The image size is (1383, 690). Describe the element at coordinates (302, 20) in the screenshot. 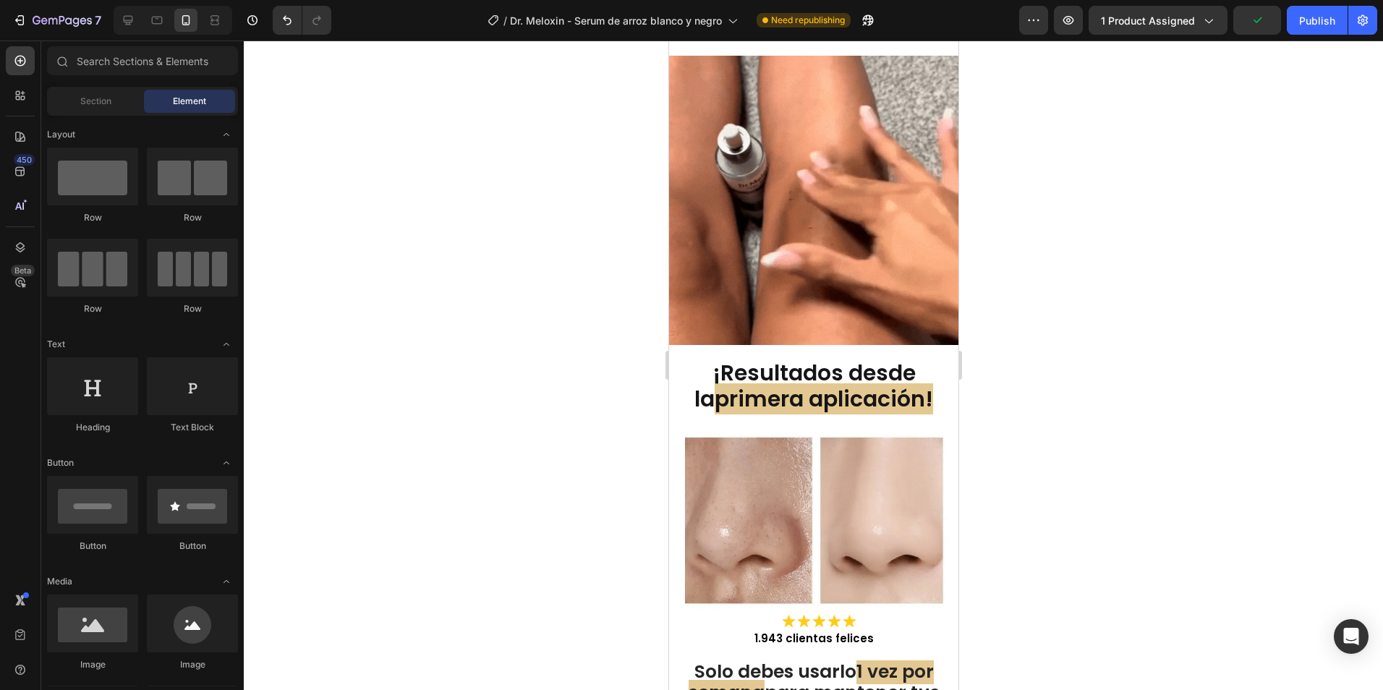

I see `div: Undo/Redo` at that location.